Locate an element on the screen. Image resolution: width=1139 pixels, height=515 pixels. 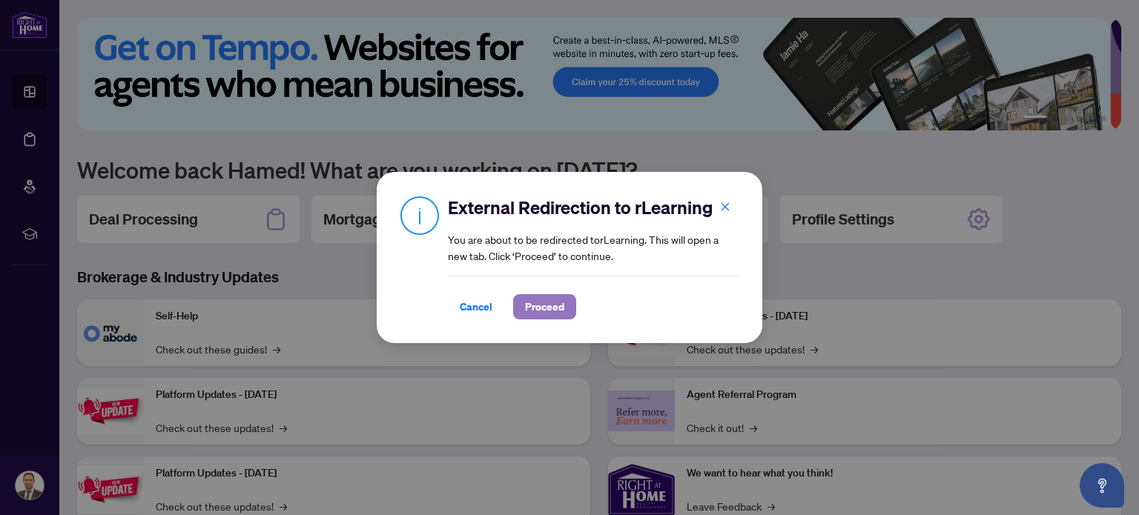
button: Open asap is located at coordinates (1101, 485).